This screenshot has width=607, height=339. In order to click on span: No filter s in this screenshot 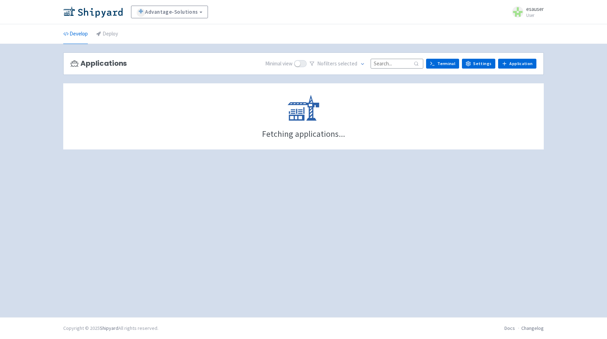, I will do `click(337, 64)`.